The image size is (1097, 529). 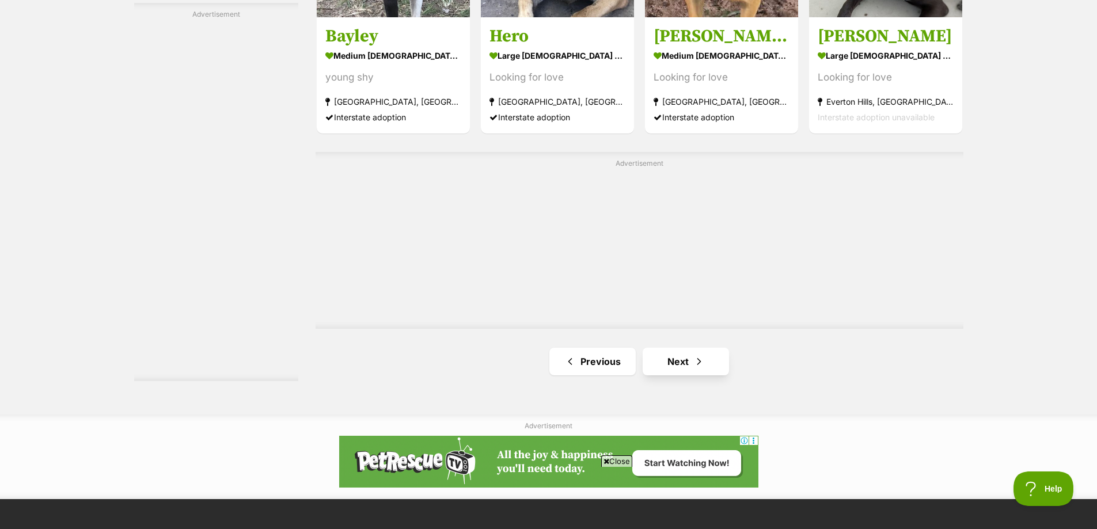 I want to click on h3: Hero, so click(x=557, y=36).